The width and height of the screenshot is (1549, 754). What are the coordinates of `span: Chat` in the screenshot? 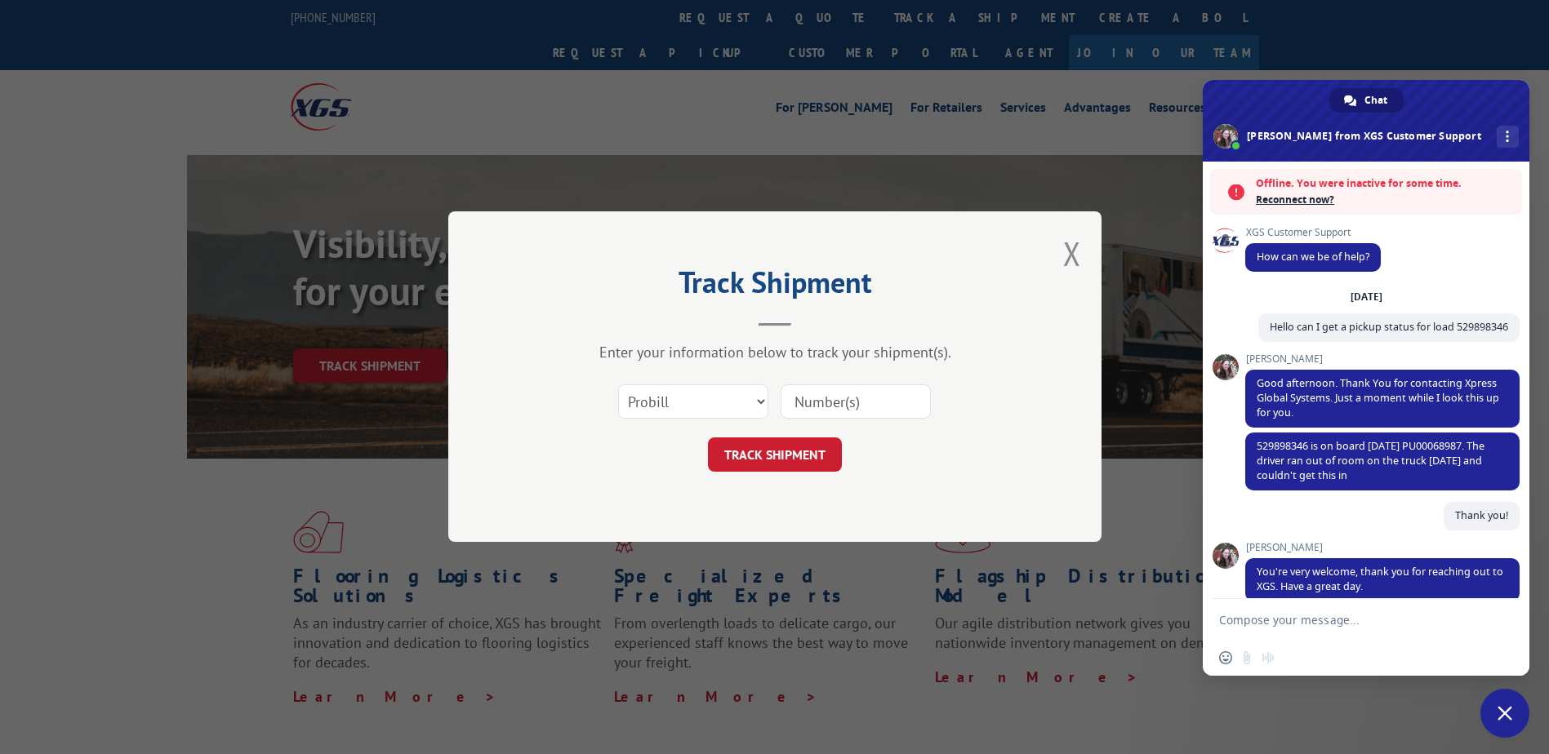 It's located at (1376, 100).